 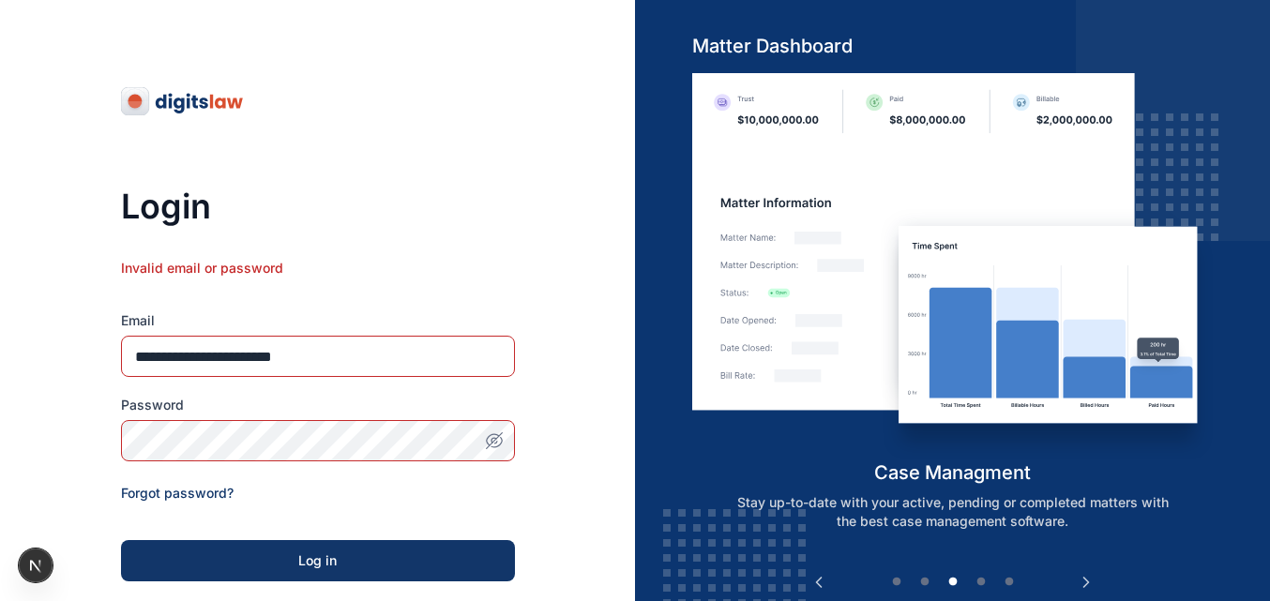 What do you see at coordinates (318, 321) in the screenshot?
I see `label: Email` at bounding box center [318, 321].